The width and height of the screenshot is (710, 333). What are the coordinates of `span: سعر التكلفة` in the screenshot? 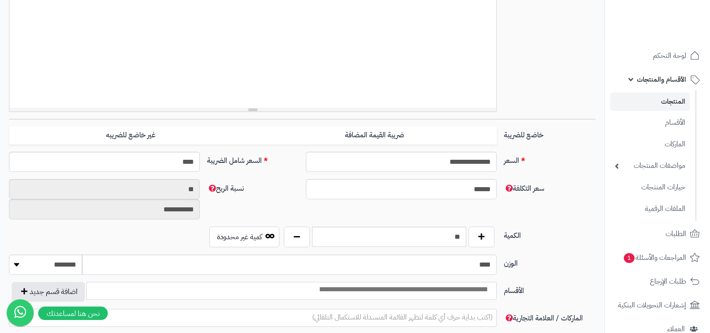 It's located at (524, 188).